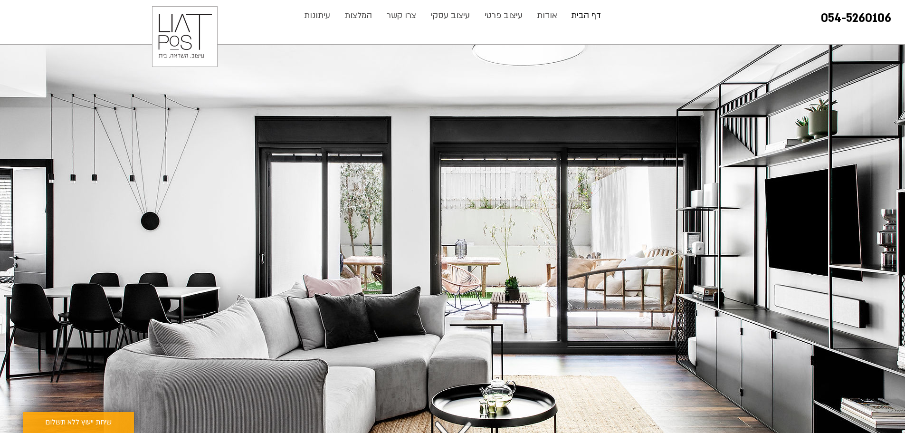 Image resolution: width=905 pixels, height=433 pixels. Describe the element at coordinates (586, 16) in the screenshot. I see `a: דף הבית` at that location.